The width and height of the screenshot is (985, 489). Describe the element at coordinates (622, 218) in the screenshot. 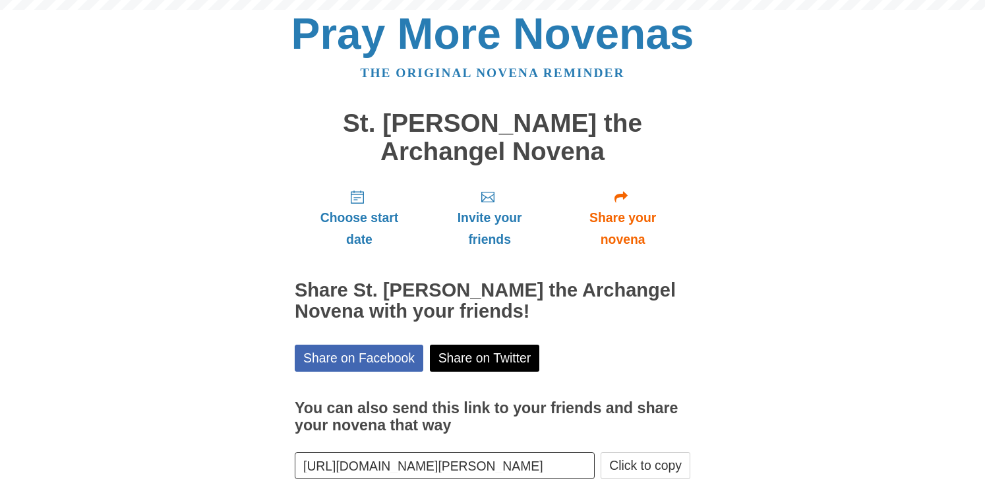

I see `a: Share your novena` at that location.